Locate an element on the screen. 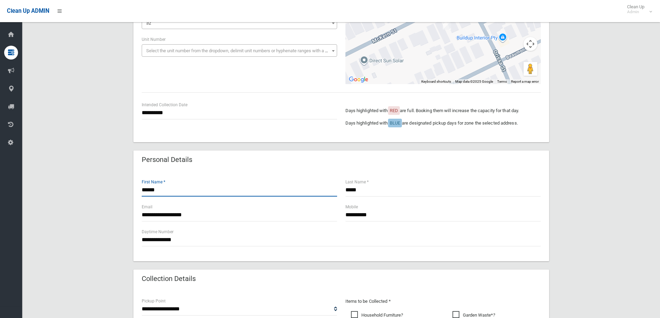 This screenshot has height=318, width=660. p: Days highlighted with are full. Booking them will increase the capacity for that day. is located at coordinates (443, 111).